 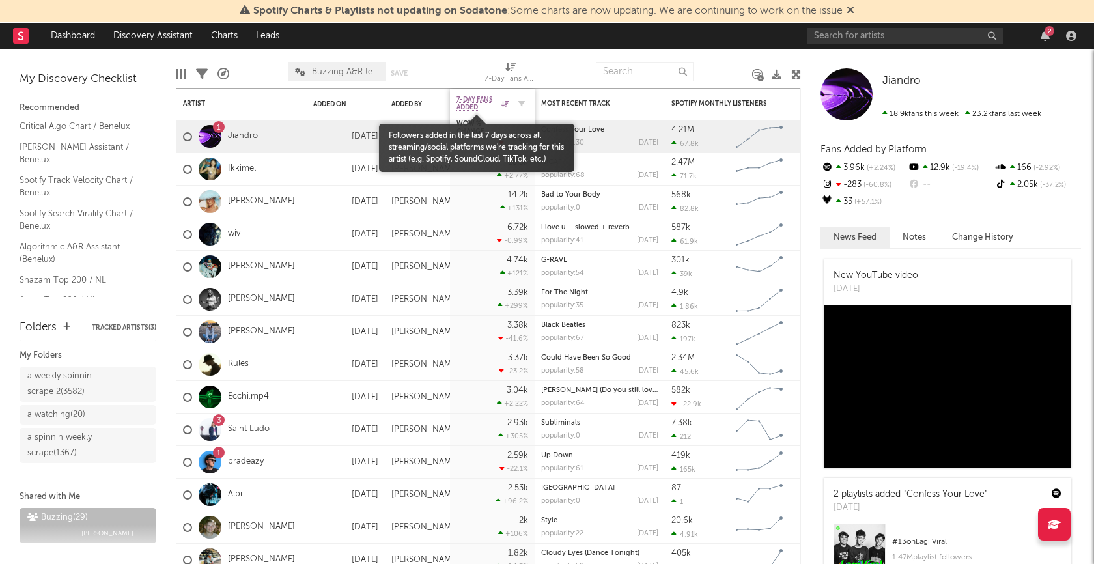 What do you see at coordinates (600, 162) in the screenshot?
I see `div: IDGAF` at bounding box center [600, 162].